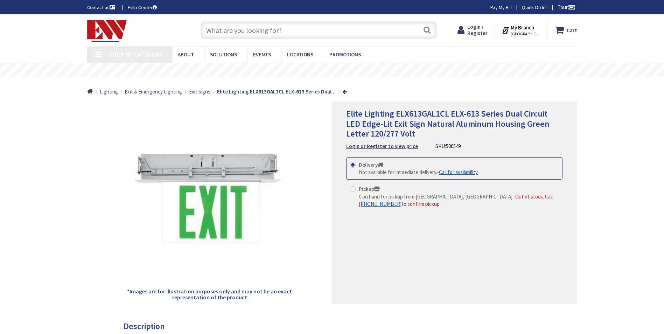 The width and height of the screenshot is (664, 334). Describe the element at coordinates (332, 70) in the screenshot. I see `rs-layer: Free Same Day Pickup at 19 Locations` at that location.